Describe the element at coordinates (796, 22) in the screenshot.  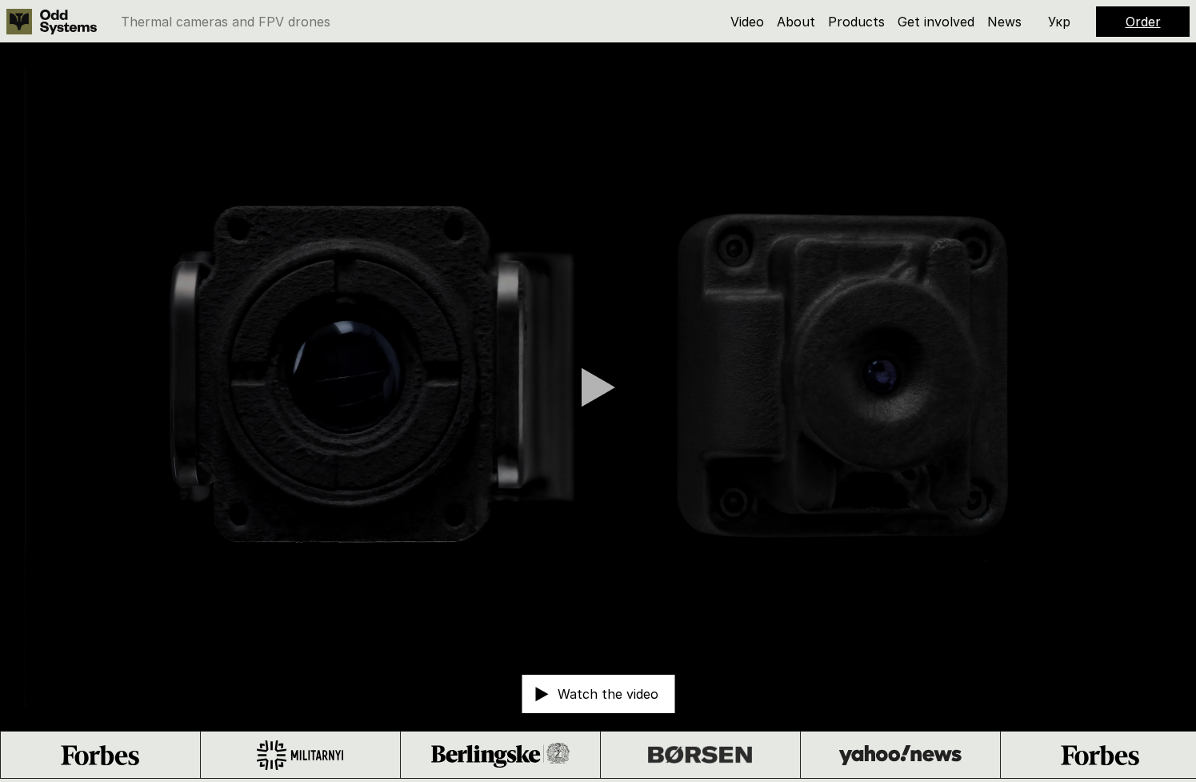
I see `a: About` at that location.